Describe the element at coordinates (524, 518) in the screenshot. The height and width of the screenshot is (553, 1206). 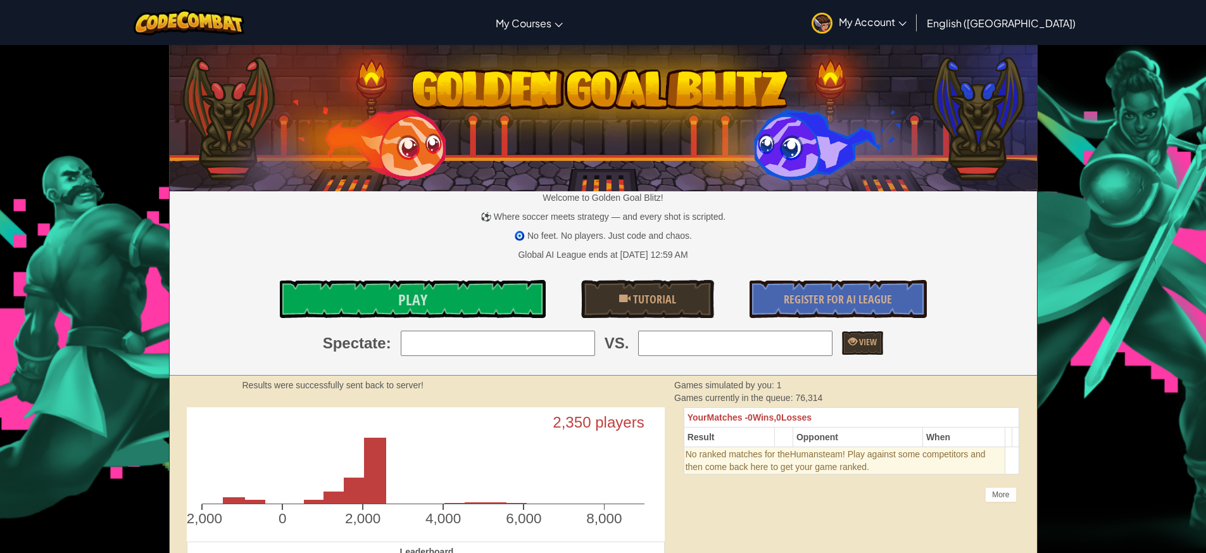
I see `text: 6,000` at that location.